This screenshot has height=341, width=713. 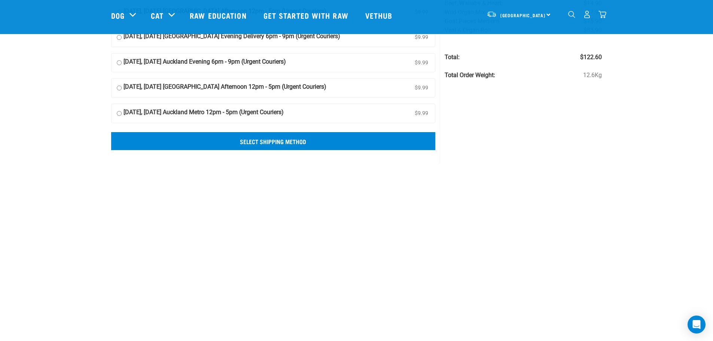 What do you see at coordinates (452, 57) in the screenshot?
I see `strong: Total:` at bounding box center [452, 57].